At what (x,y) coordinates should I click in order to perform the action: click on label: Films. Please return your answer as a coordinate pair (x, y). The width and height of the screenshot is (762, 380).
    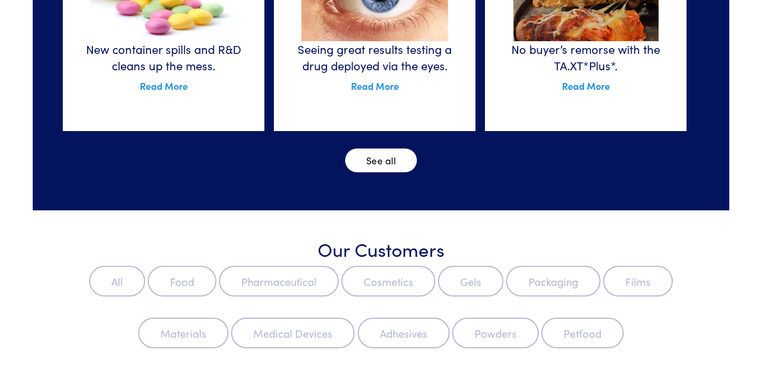
    Looking at the image, I should click on (638, 281).